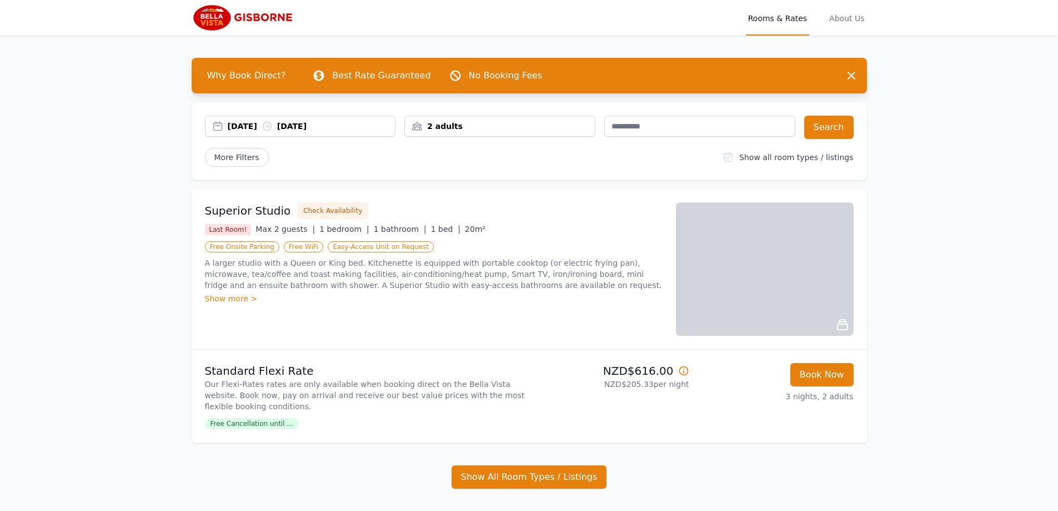 The height and width of the screenshot is (511, 1058). Describe the element at coordinates (776, 396) in the screenshot. I see `p: 3 nights, 2 adults` at that location.